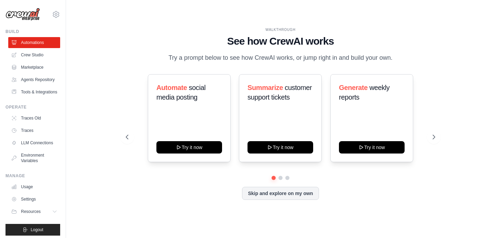 Image resolution: width=495 pixels, height=238 pixels. I want to click on span: Summarize, so click(265, 88).